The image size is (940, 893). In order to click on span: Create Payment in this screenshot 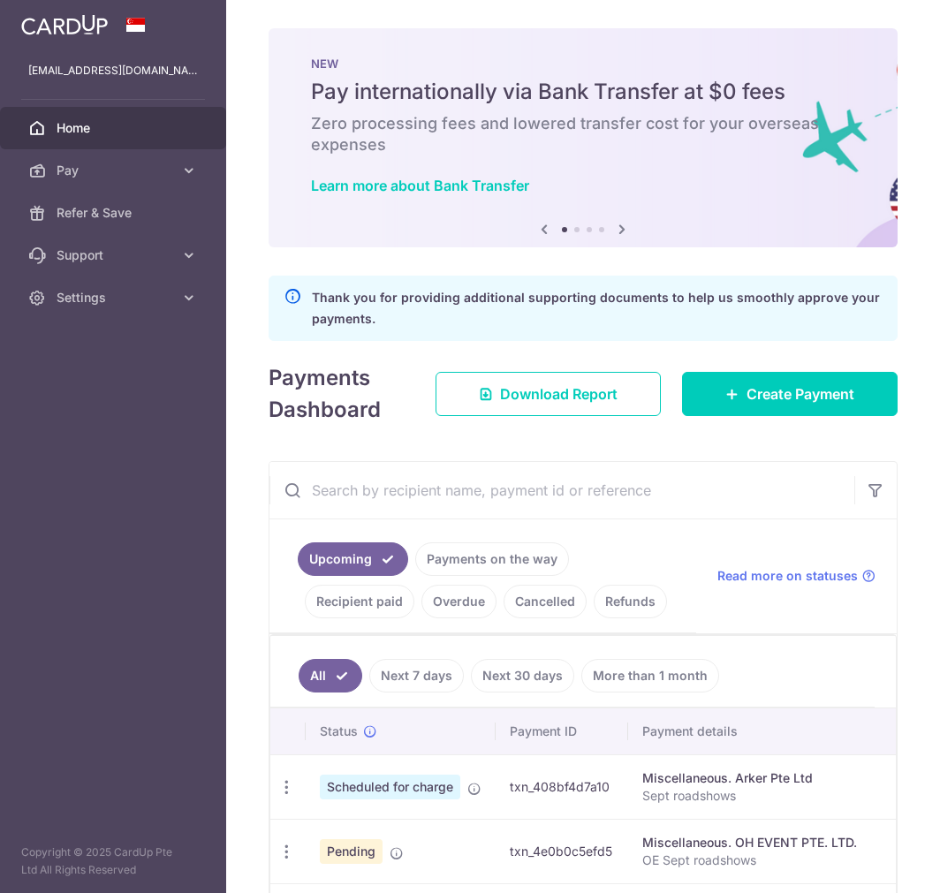, I will do `click(800, 394)`.